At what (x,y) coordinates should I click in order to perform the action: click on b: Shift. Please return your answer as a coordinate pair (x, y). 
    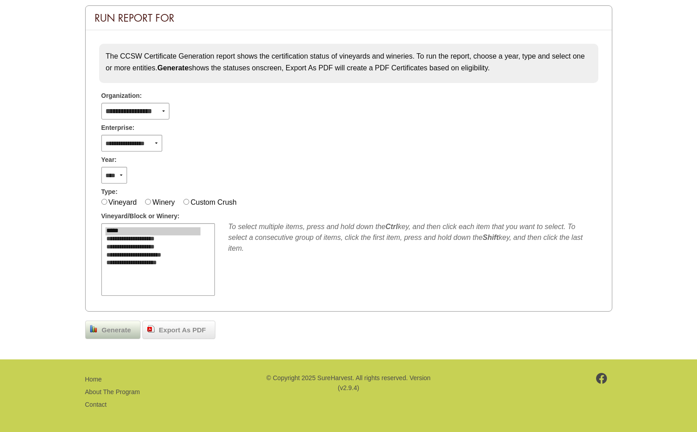
    Looking at the image, I should click on (491, 237).